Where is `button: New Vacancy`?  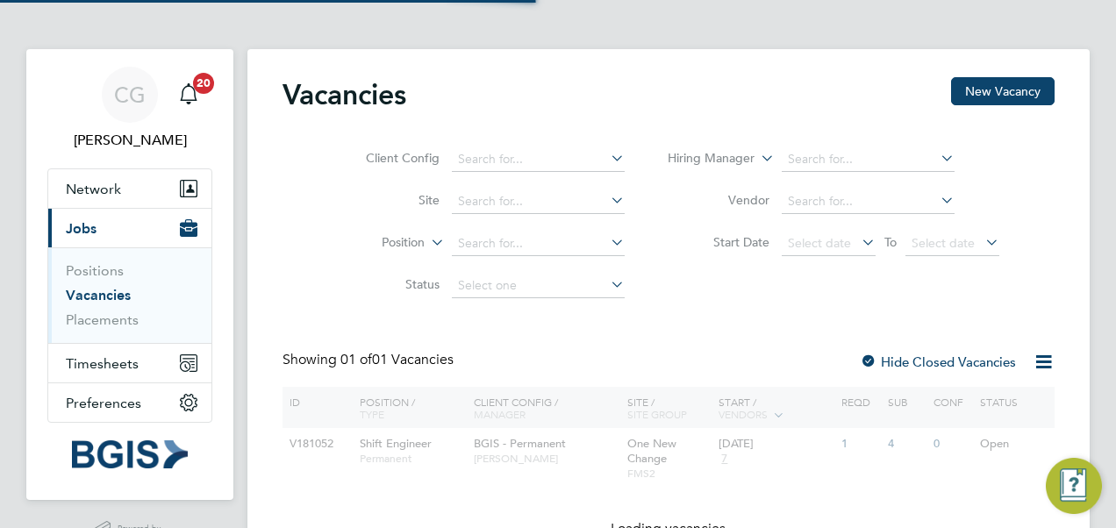 button: New Vacancy is located at coordinates (1003, 91).